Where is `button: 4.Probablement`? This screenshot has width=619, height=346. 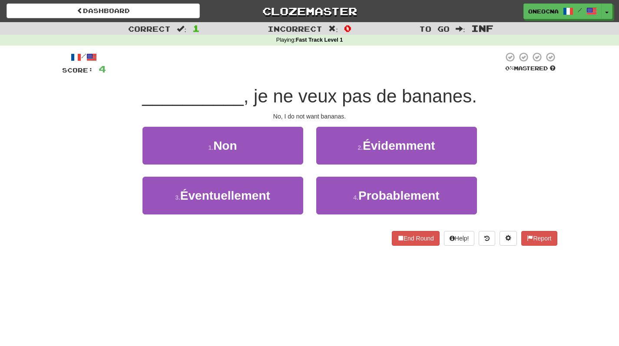 button: 4.Probablement is located at coordinates (396, 195).